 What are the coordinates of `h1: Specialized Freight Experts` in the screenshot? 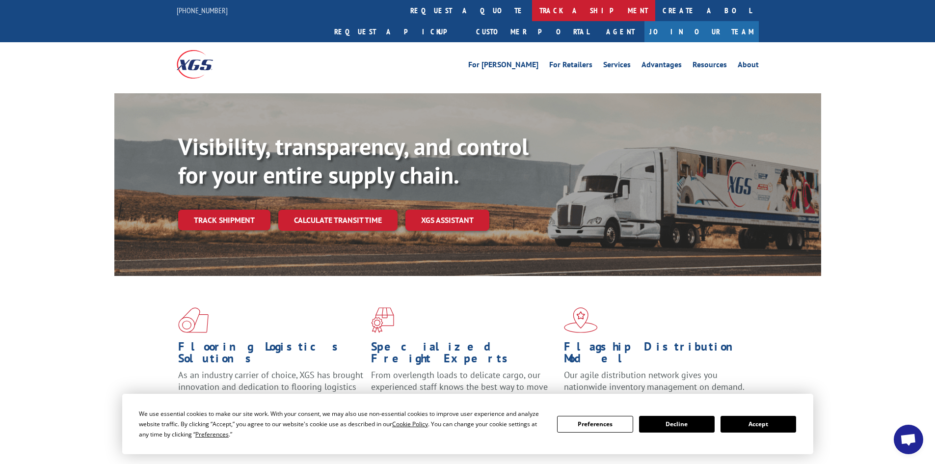 It's located at (464, 355).